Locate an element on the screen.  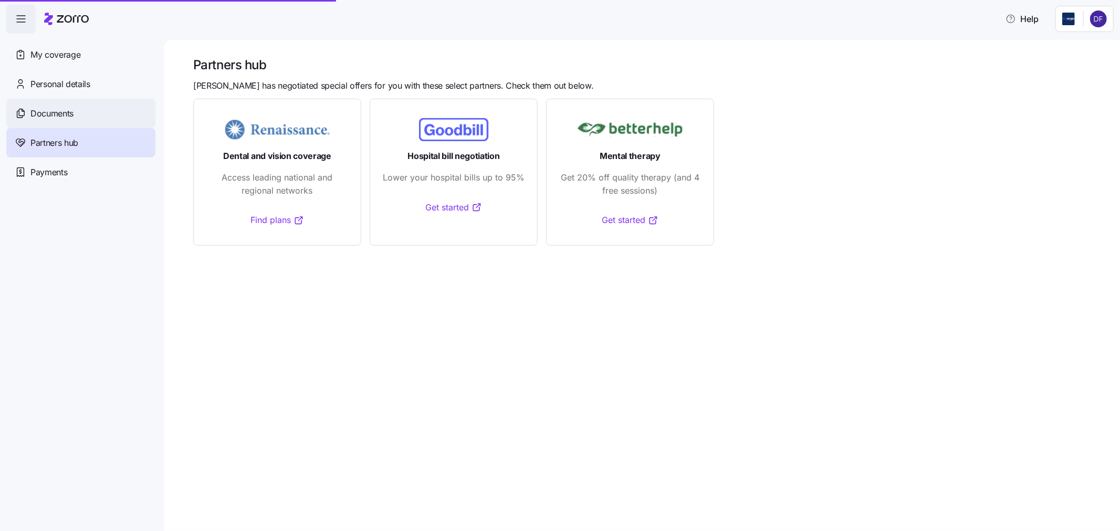
a: Payments is located at coordinates (81, 172).